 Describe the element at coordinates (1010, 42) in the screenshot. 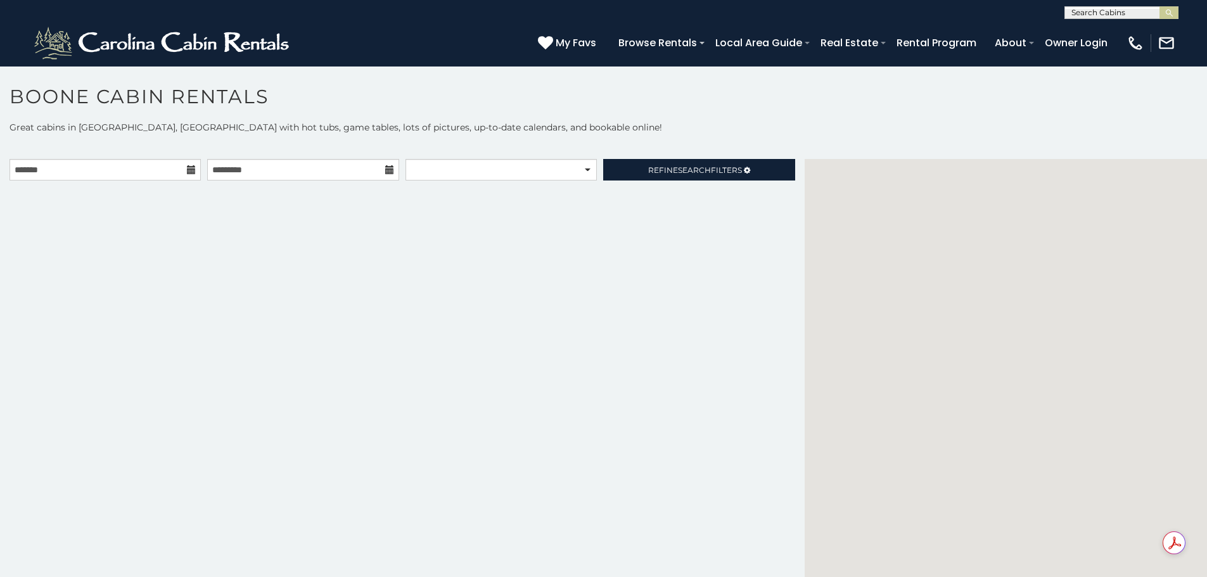

I see `a: About` at that location.